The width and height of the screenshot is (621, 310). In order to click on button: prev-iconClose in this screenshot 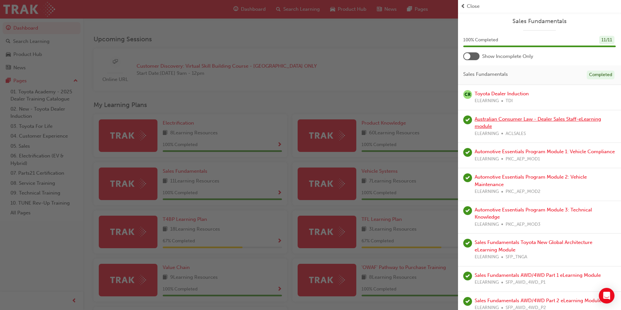, I will do `click(539, 6)`.